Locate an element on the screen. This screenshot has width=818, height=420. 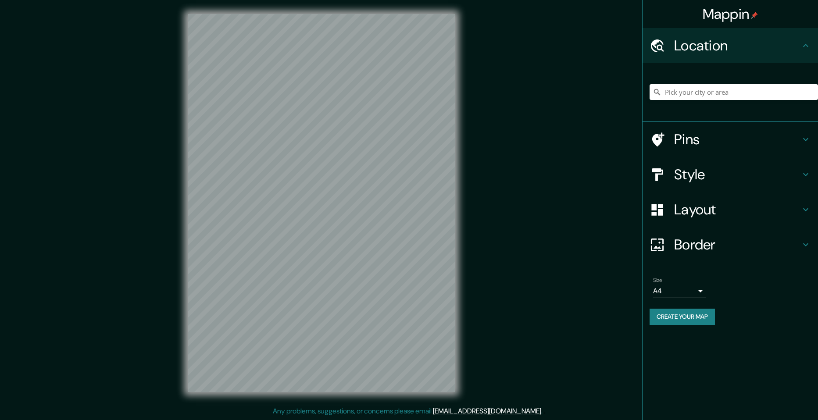
div: Pins is located at coordinates (731, 140).